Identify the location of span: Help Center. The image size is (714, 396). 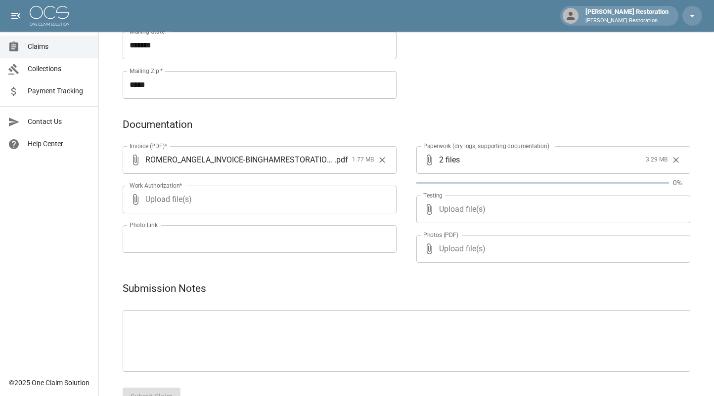
(59, 144).